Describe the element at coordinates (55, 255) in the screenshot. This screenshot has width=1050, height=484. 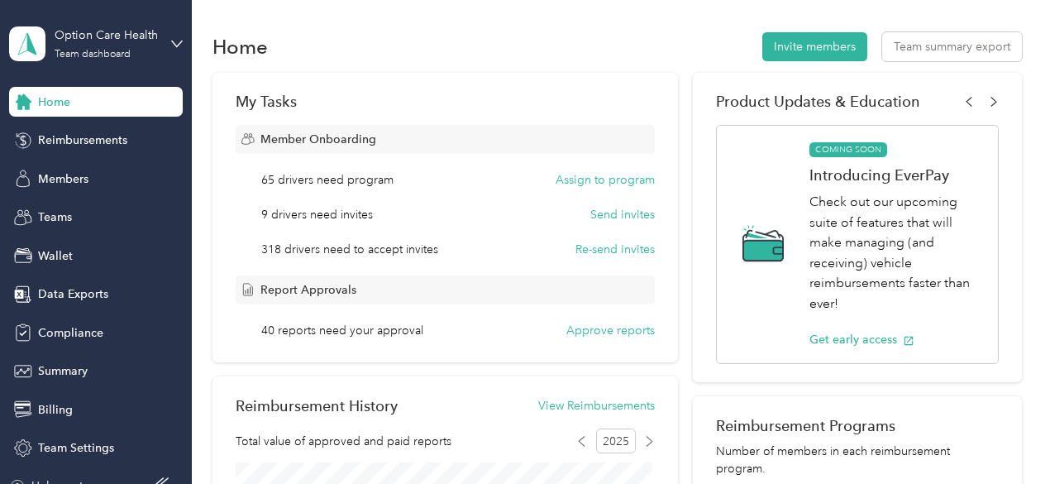
I see `span: Wallet` at that location.